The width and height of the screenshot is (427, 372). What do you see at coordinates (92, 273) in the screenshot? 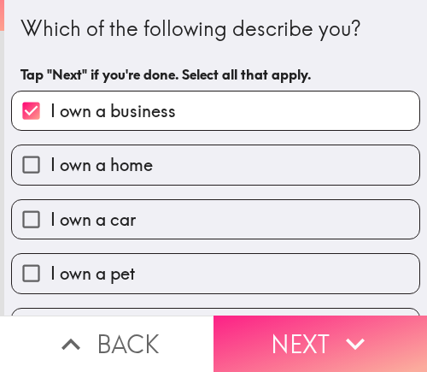
I see `span: I own a pet` at bounding box center [92, 273].